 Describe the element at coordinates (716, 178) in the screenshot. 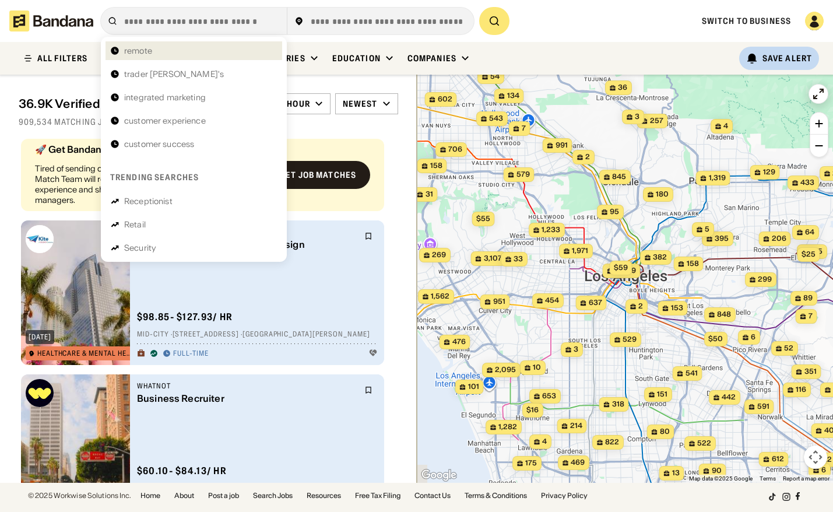

I see `span: 1,319` at that location.